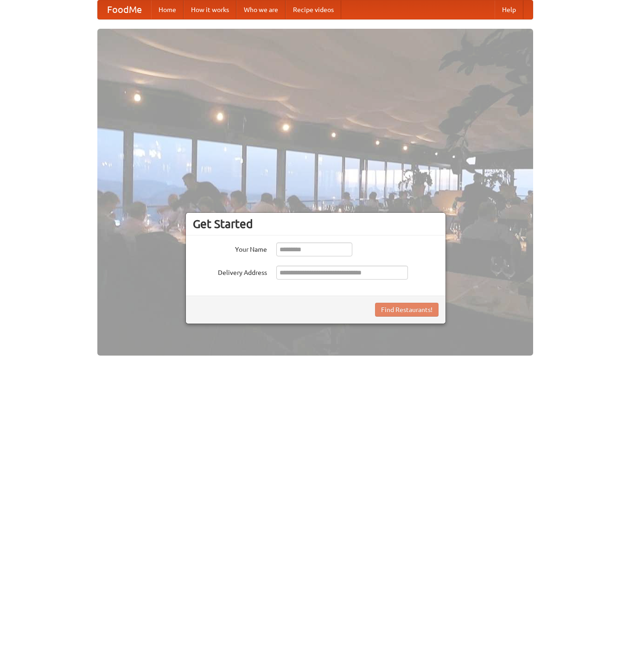 The height and width of the screenshot is (656, 630). Describe the element at coordinates (230, 271) in the screenshot. I see `label: Delivery Address` at that location.